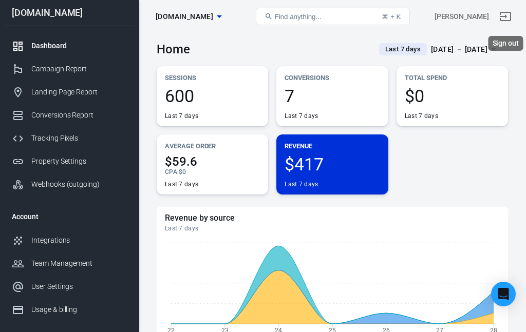 The width and height of the screenshot is (526, 332). What do you see at coordinates (69, 240) in the screenshot?
I see `a: Integrations` at bounding box center [69, 240].